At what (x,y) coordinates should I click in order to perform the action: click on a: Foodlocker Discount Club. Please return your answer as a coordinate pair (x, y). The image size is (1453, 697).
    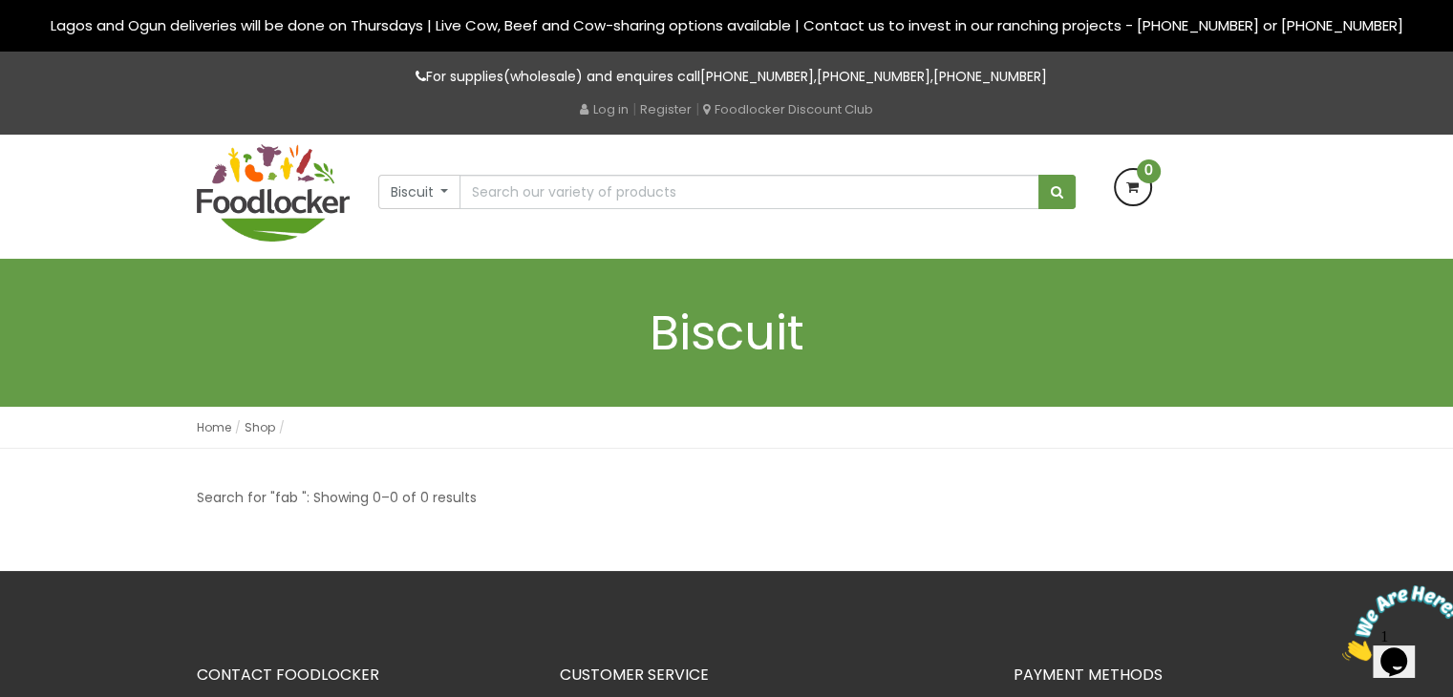
    Looking at the image, I should click on (788, 109).